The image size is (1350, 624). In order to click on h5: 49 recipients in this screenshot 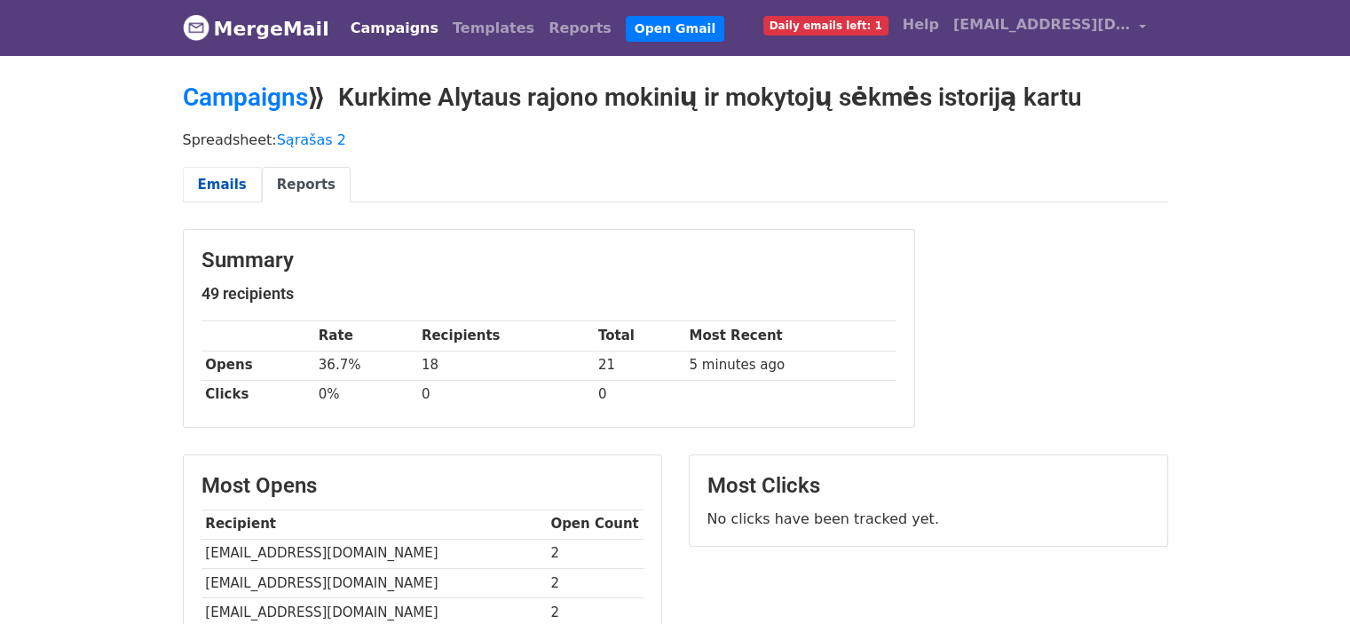, I will do `click(548, 294)`.